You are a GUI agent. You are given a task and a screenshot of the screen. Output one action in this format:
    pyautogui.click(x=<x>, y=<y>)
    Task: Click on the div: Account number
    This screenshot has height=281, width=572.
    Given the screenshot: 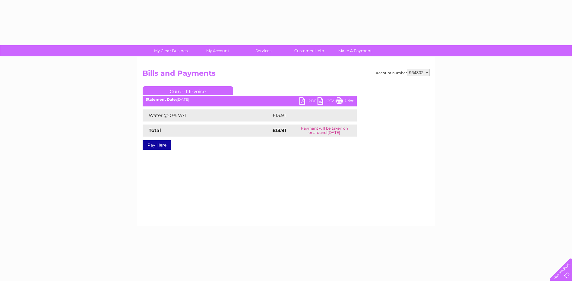 What is the action you would take?
    pyautogui.click(x=403, y=73)
    